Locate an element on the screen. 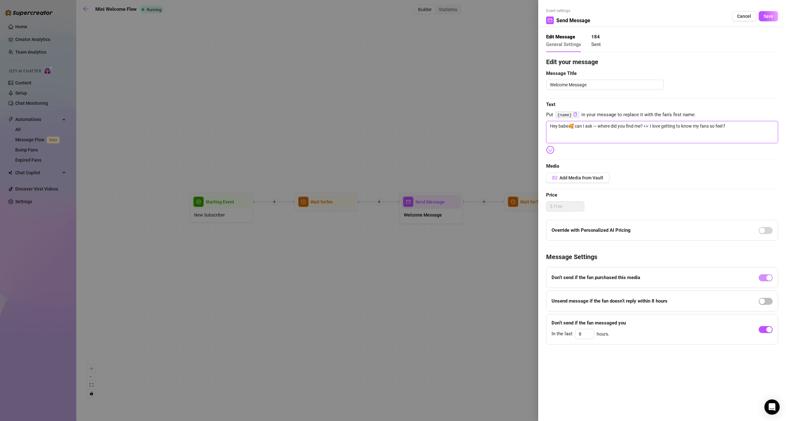  strong: Text is located at coordinates (551, 105).